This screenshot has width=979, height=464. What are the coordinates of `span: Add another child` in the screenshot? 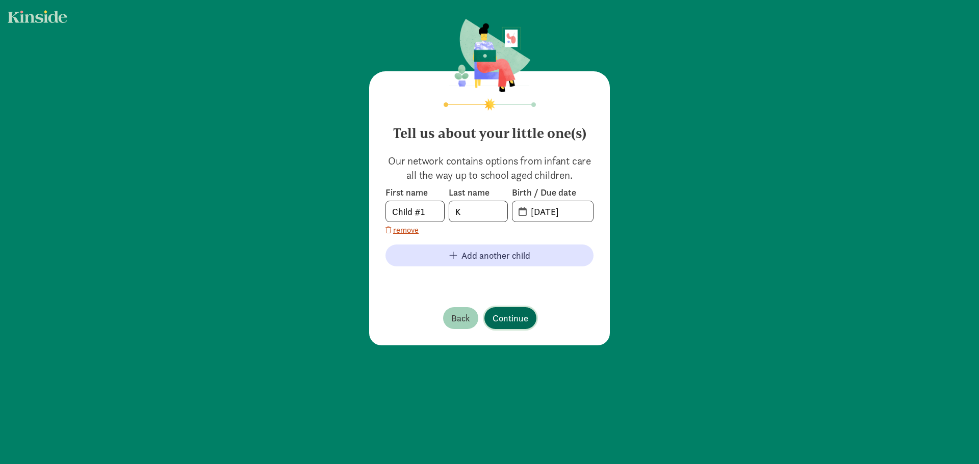 It's located at (496, 255).